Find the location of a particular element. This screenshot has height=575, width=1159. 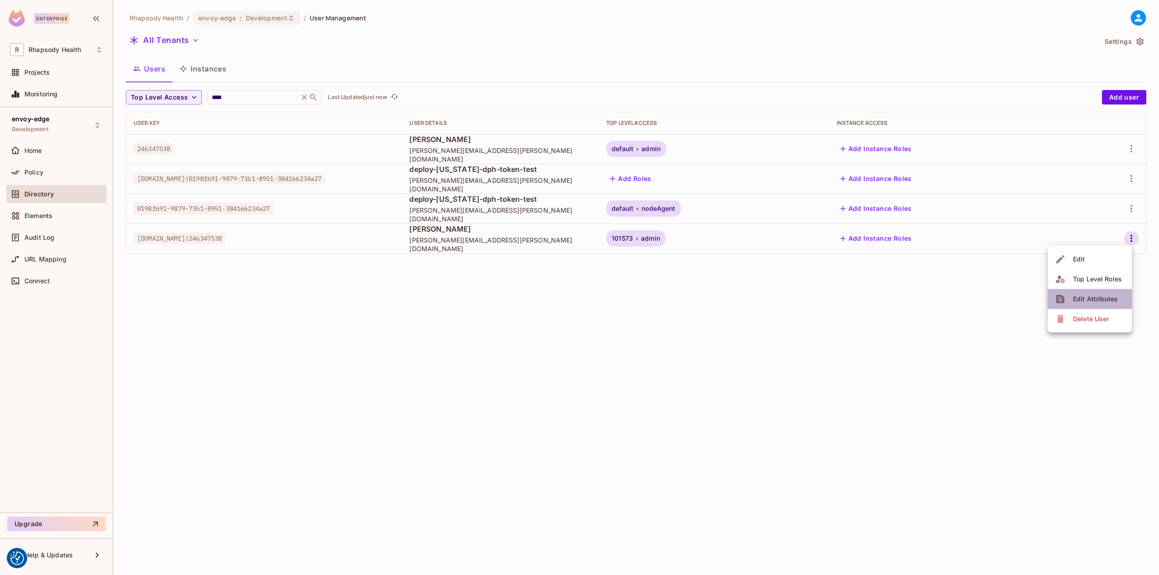

button: Consent Preferences is located at coordinates (17, 559).